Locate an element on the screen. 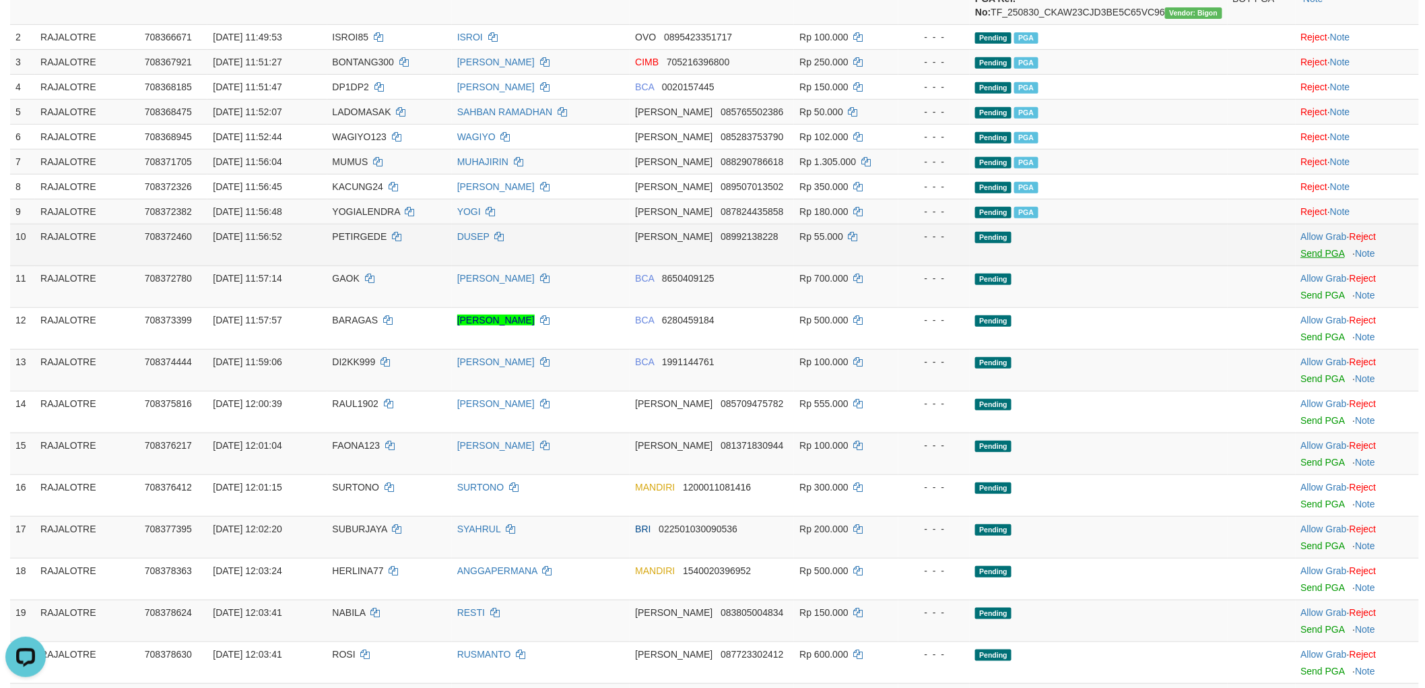 This screenshot has height=688, width=1425. span: Copy 1991144761 to clipboard is located at coordinates (688, 362).